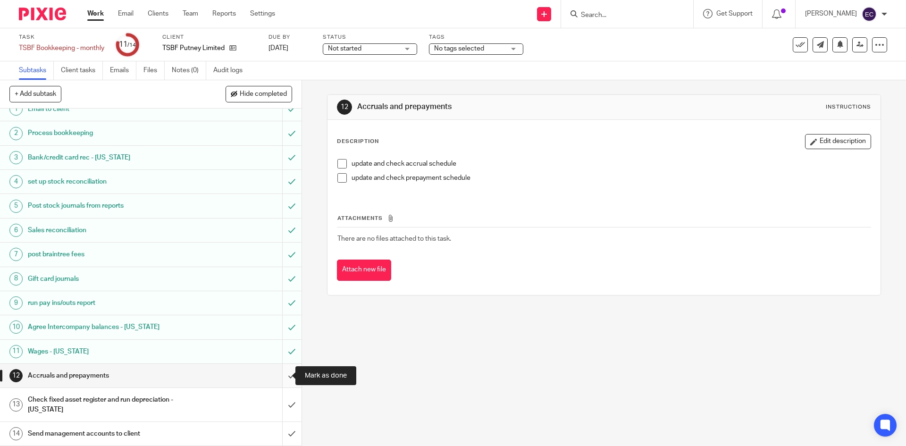  Describe the element at coordinates (158, 14) in the screenshot. I see `a: Clients` at that location.